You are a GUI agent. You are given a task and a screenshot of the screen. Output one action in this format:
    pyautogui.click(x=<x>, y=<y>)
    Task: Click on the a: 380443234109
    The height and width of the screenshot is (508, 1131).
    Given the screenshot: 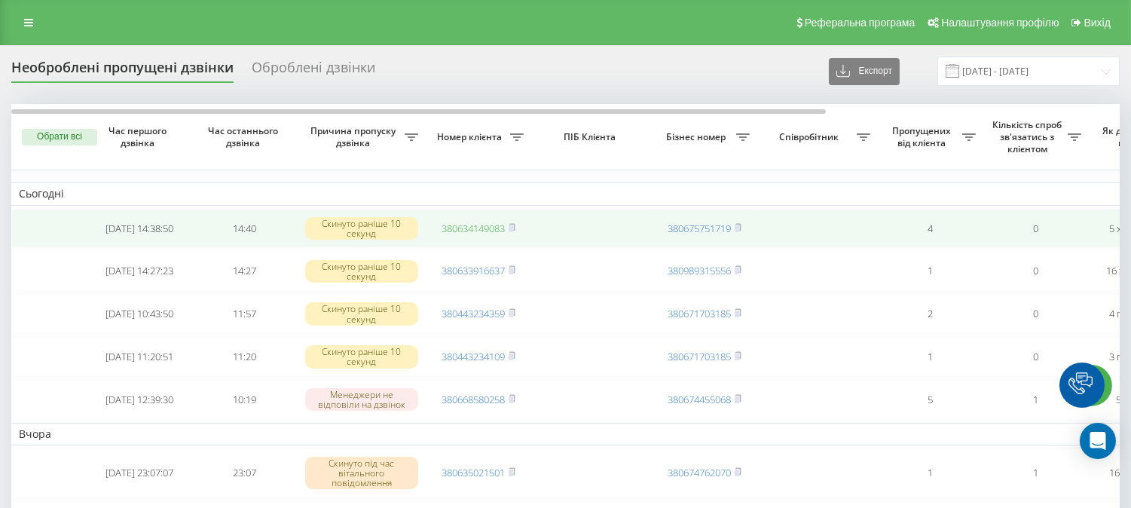 What is the action you would take?
    pyautogui.click(x=473, y=356)
    